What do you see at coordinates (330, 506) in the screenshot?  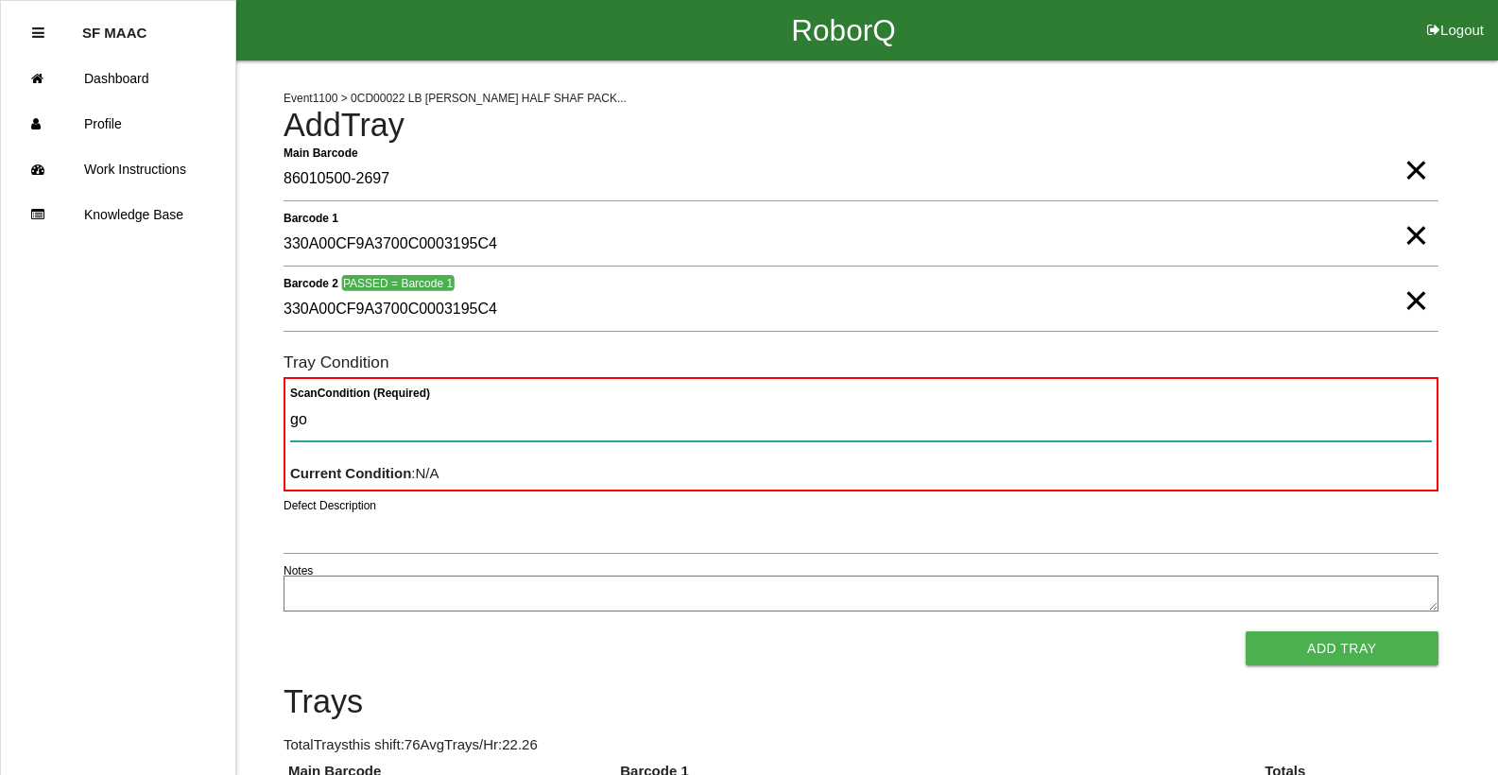 I see `label: Defect Description` at bounding box center [330, 506].